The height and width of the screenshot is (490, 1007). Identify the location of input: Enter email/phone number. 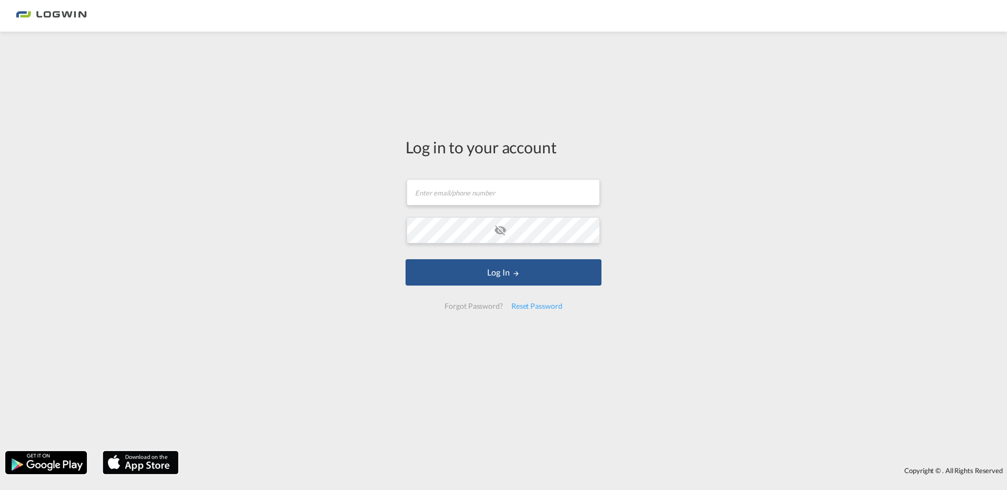
(503, 192).